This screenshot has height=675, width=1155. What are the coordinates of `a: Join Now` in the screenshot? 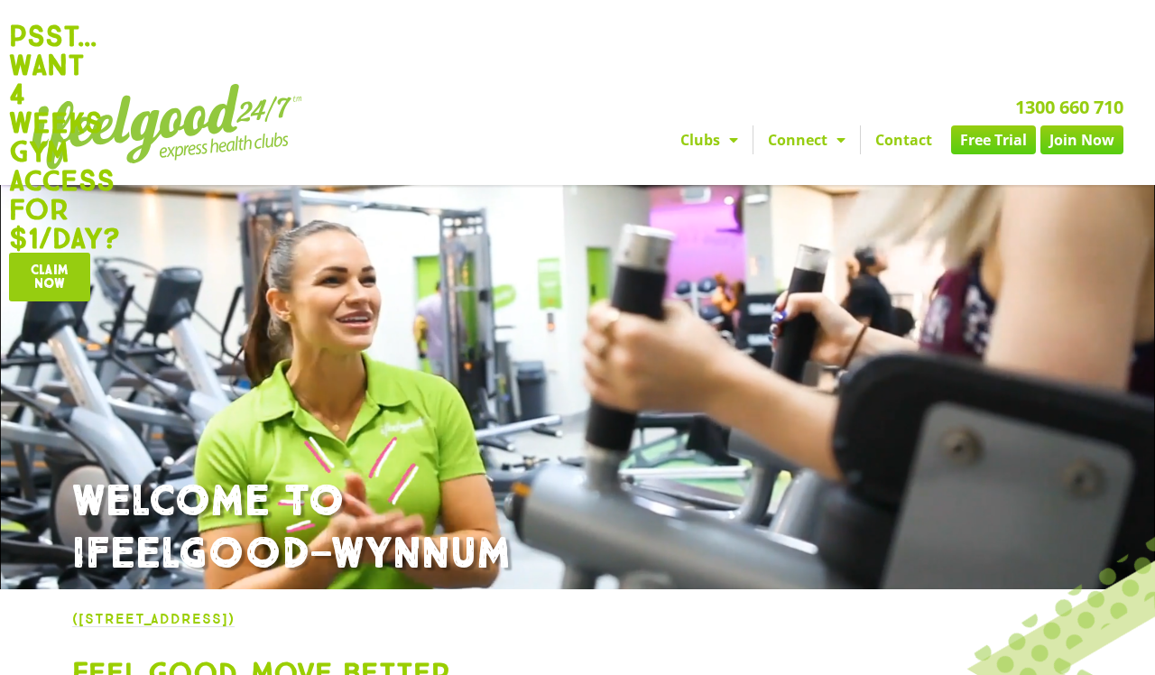 It's located at (1082, 140).